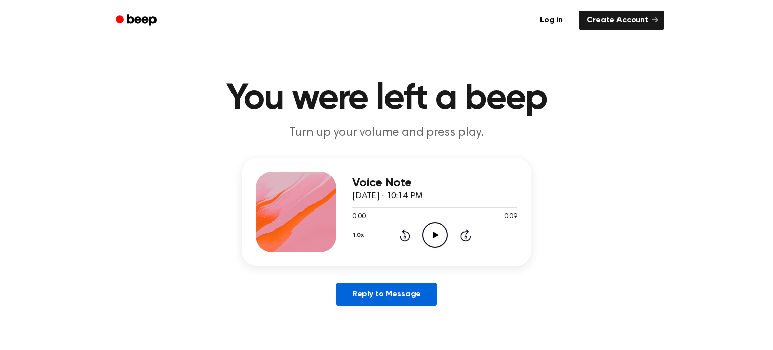 The width and height of the screenshot is (773, 350). What do you see at coordinates (511, 216) in the screenshot?
I see `span: 0:09` at bounding box center [511, 216].